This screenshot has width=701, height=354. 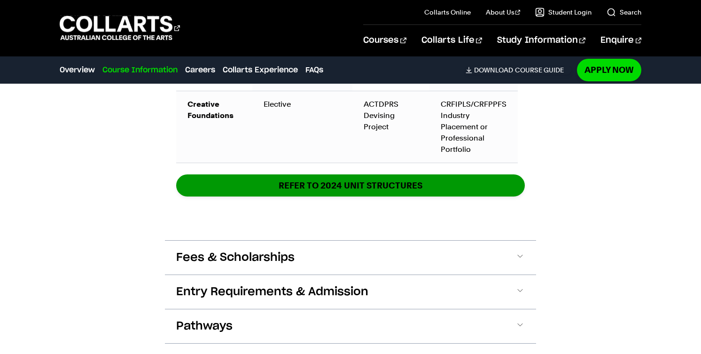 I want to click on a: REFER TO 2024 unit structures, so click(x=350, y=185).